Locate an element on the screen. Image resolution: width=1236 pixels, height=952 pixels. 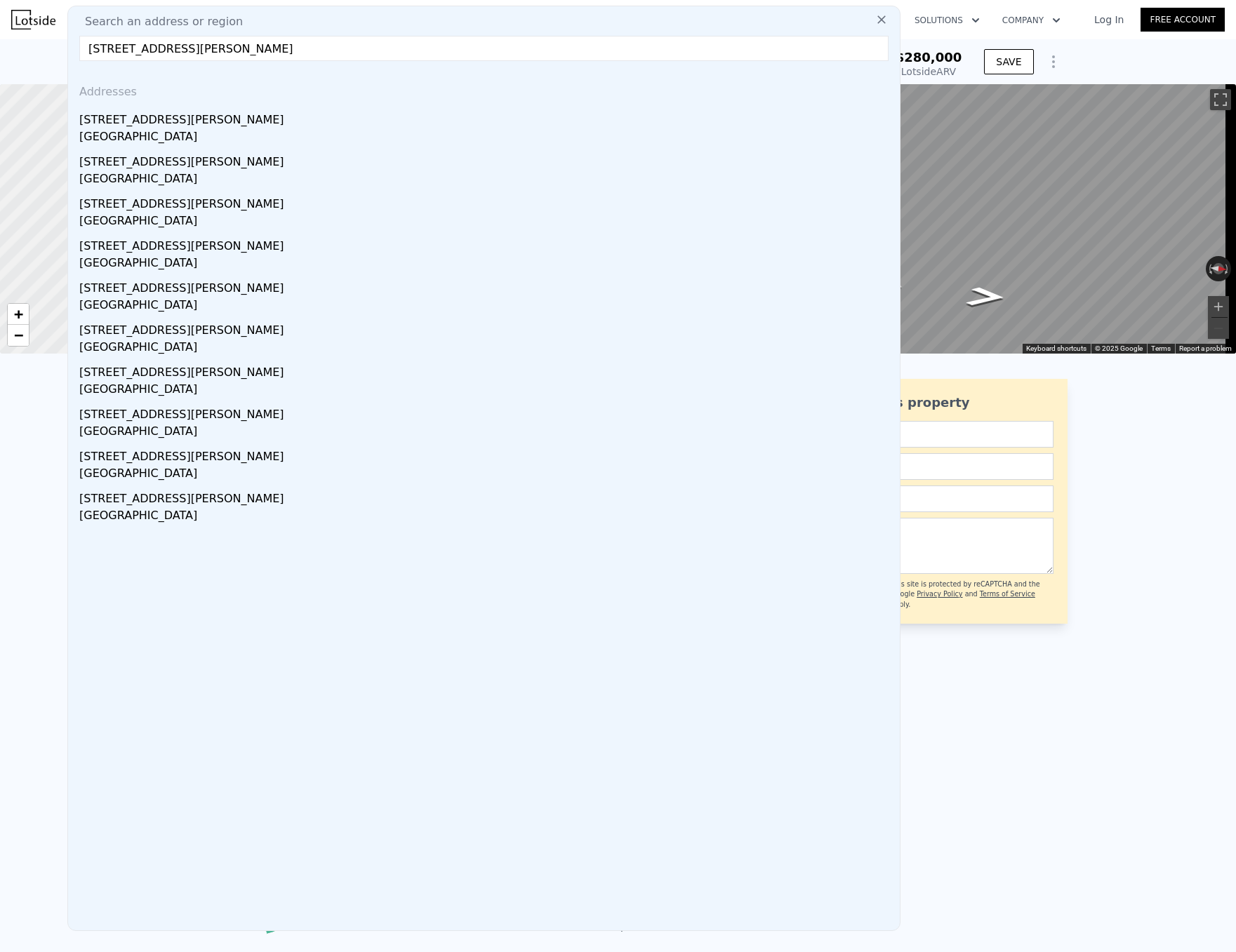
span: $280,000 is located at coordinates (928, 57).